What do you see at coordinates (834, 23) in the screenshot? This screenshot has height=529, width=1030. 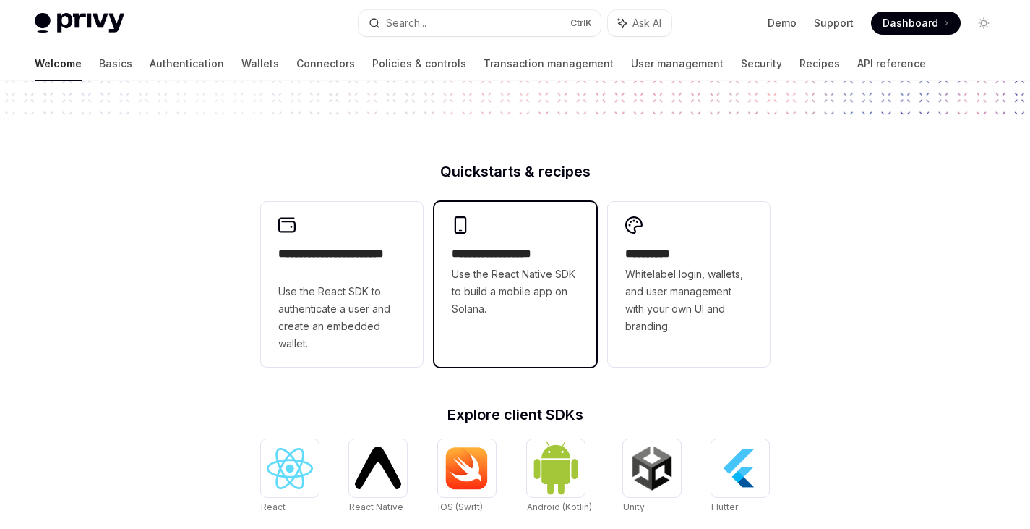 I see `a: Support` at bounding box center [834, 23].